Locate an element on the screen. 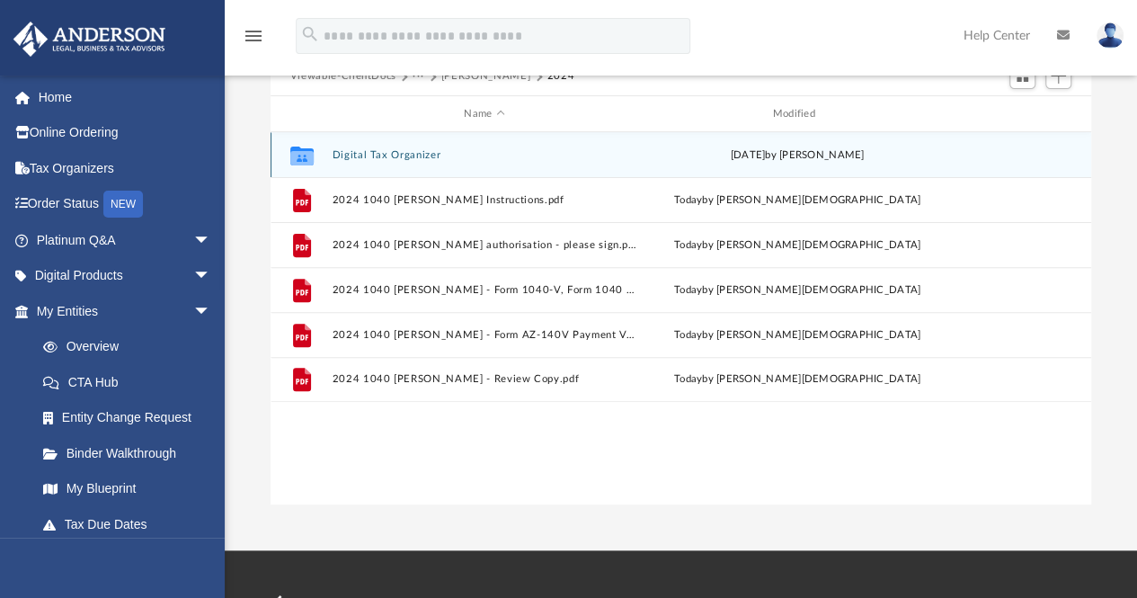 This screenshot has height=598, width=1137. a: Order StatusNEW is located at coordinates (125, 204).